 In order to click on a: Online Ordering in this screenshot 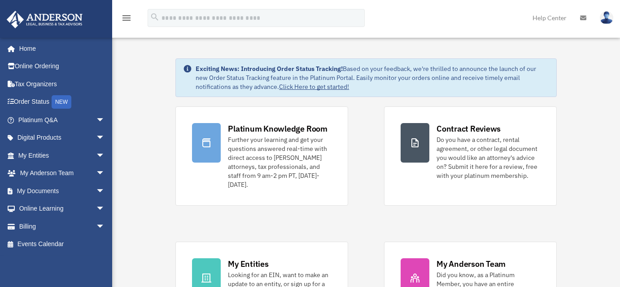, I will do `click(62, 66)`.